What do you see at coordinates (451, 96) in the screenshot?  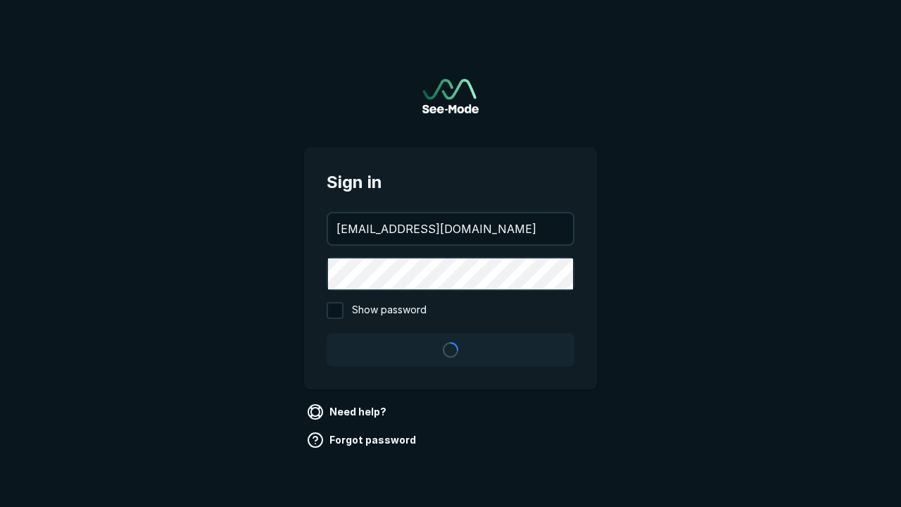 I see `a: Go to sign in` at bounding box center [451, 96].